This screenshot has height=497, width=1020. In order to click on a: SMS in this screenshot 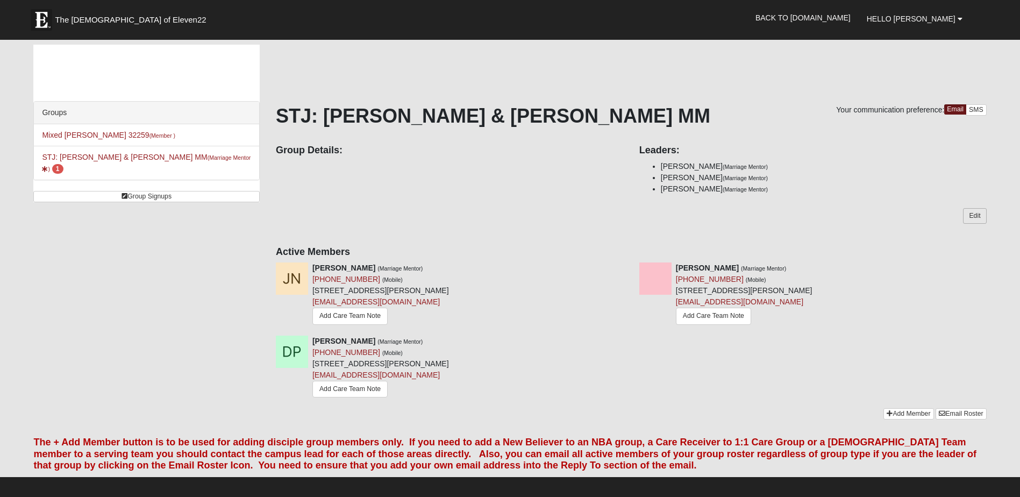, I will do `click(976, 110)`.